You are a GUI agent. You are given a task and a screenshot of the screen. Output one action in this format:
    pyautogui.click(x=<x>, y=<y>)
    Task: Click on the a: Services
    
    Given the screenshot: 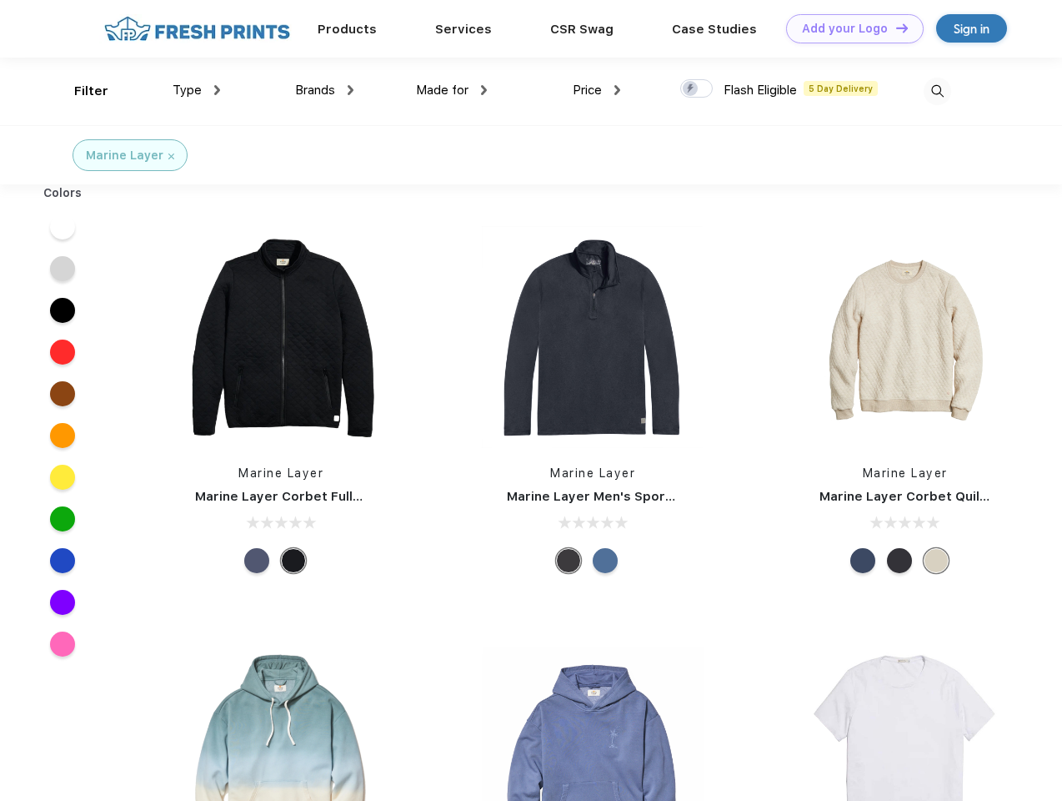 What is the action you would take?
    pyautogui.click(x=464, y=29)
    